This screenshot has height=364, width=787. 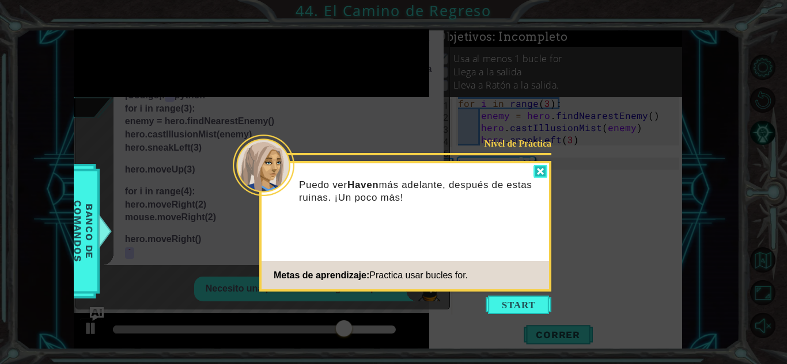 What do you see at coordinates (321, 275) in the screenshot?
I see `span: Metas de aprendizaje:` at bounding box center [321, 275].